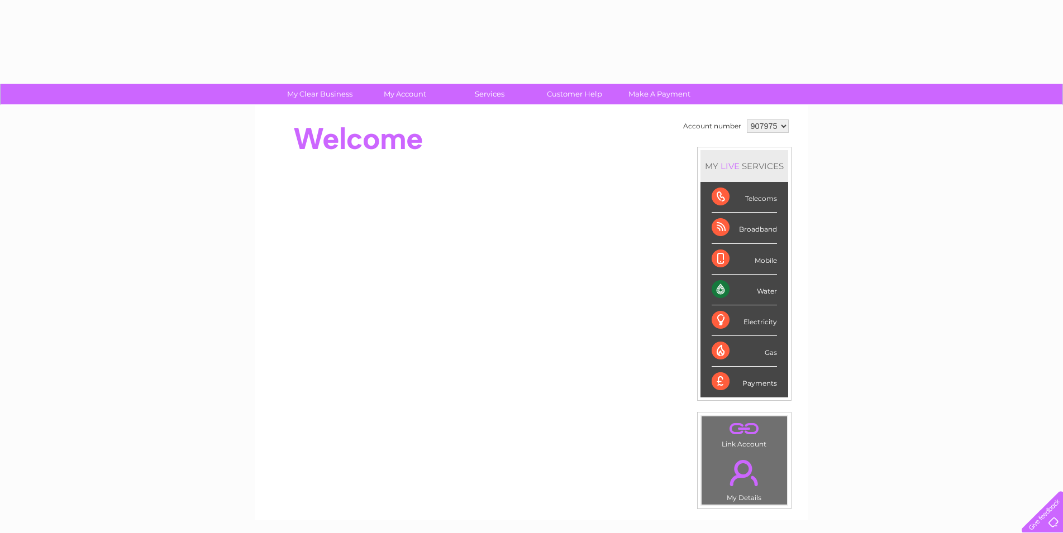  What do you see at coordinates (744, 197) in the screenshot?
I see `div: Telecoms` at bounding box center [744, 197].